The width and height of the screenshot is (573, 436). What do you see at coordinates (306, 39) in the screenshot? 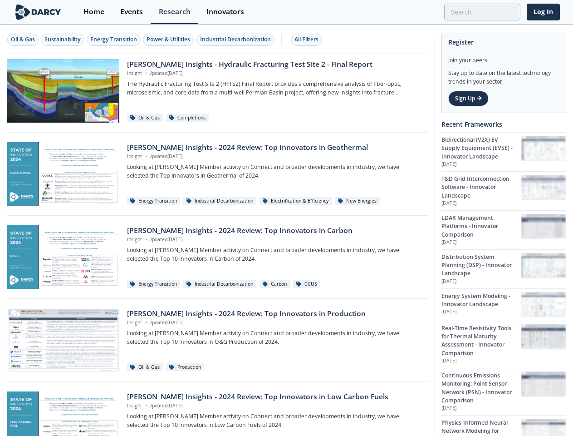
I see `button: All Filters` at bounding box center [306, 39].